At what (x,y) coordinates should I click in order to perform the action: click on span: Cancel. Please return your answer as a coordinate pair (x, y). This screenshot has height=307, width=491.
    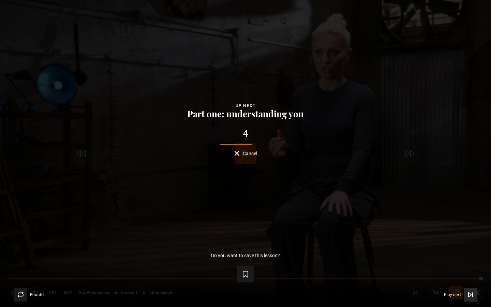
    Looking at the image, I should click on (250, 154).